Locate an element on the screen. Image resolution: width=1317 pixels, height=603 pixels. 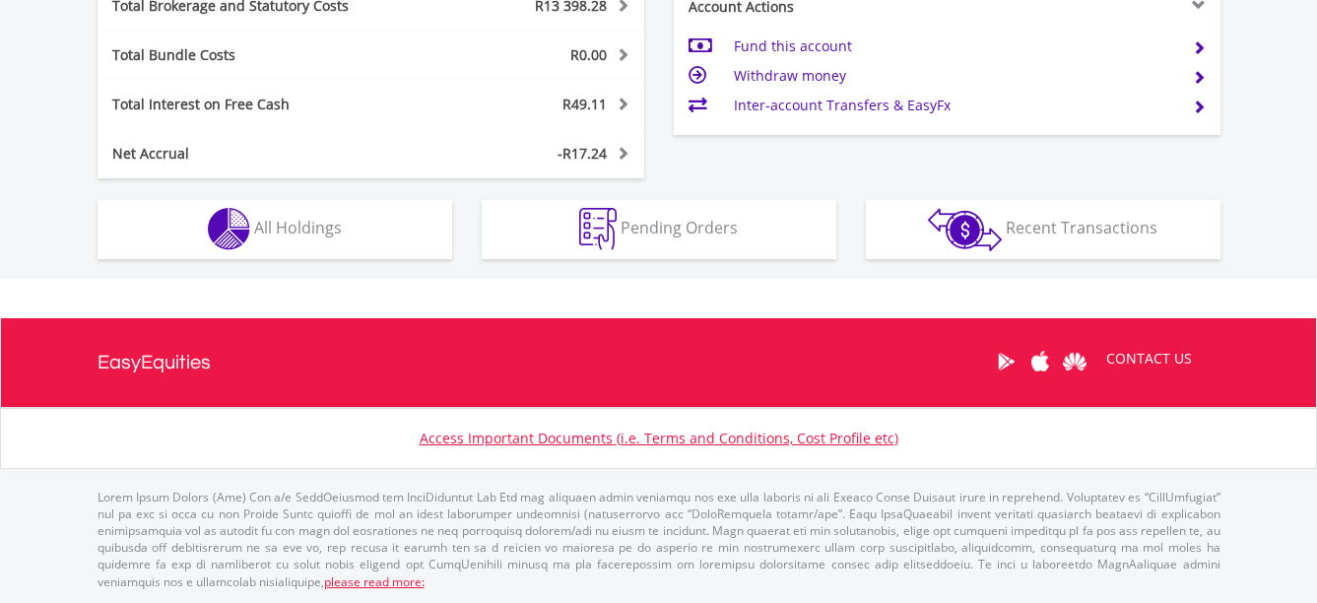
span: Recent Transactions is located at coordinates (1082, 228).